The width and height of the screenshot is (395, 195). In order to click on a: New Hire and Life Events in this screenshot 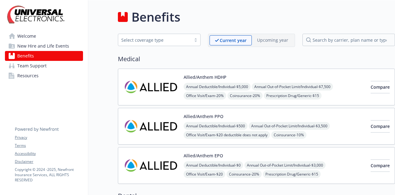, I will do `click(44, 46)`.